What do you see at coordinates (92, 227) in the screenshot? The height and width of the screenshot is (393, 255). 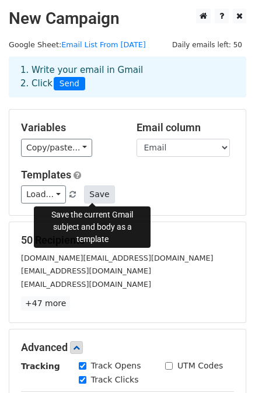 I see `div: Save the current Gmail subject and body as a template` at bounding box center [92, 227].